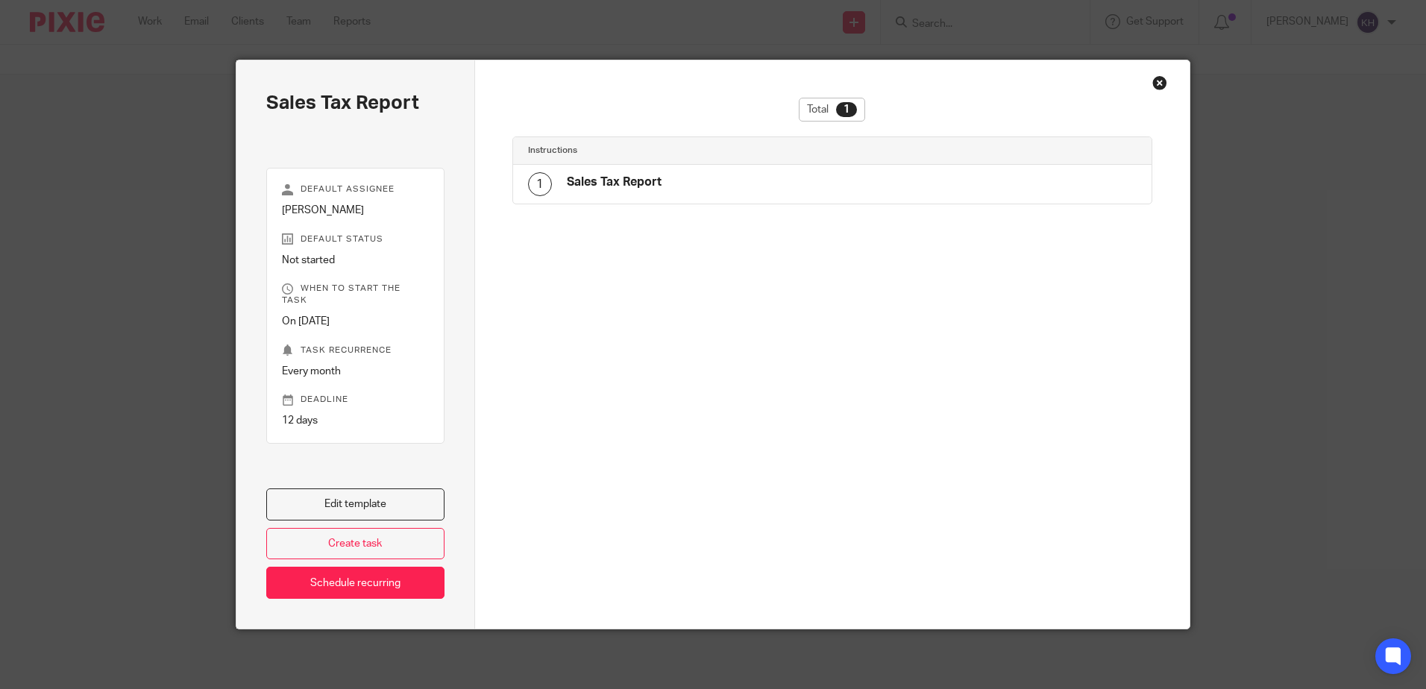  I want to click on h4: Instructions, so click(680, 151).